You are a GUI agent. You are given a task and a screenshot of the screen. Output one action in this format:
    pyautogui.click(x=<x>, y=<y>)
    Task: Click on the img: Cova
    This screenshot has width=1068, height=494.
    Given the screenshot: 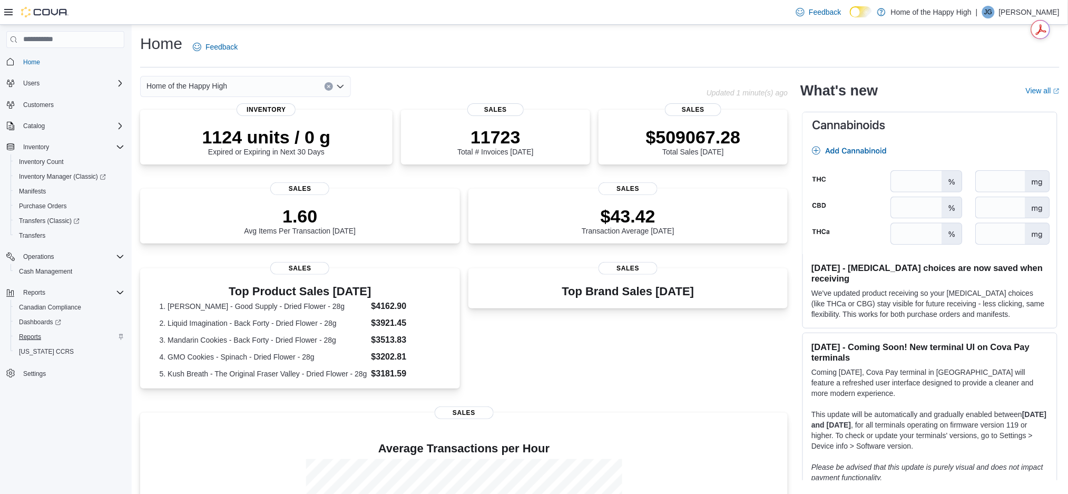 What is the action you would take?
    pyautogui.click(x=45, y=12)
    